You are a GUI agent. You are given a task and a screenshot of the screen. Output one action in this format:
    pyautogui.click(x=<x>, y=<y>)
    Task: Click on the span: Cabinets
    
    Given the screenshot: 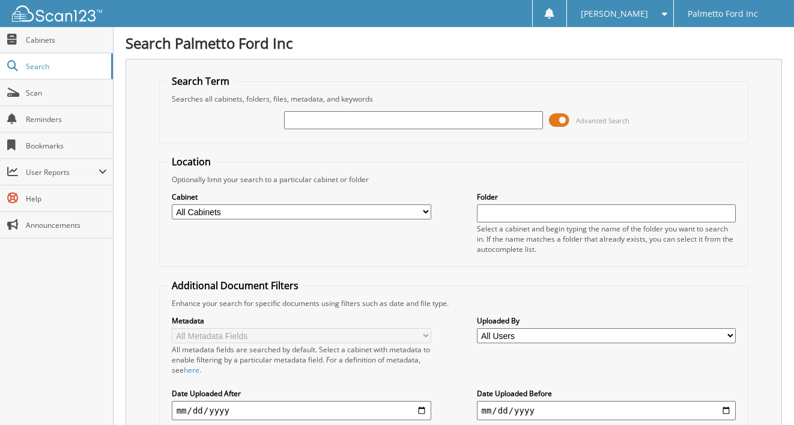 What is the action you would take?
    pyautogui.click(x=66, y=40)
    